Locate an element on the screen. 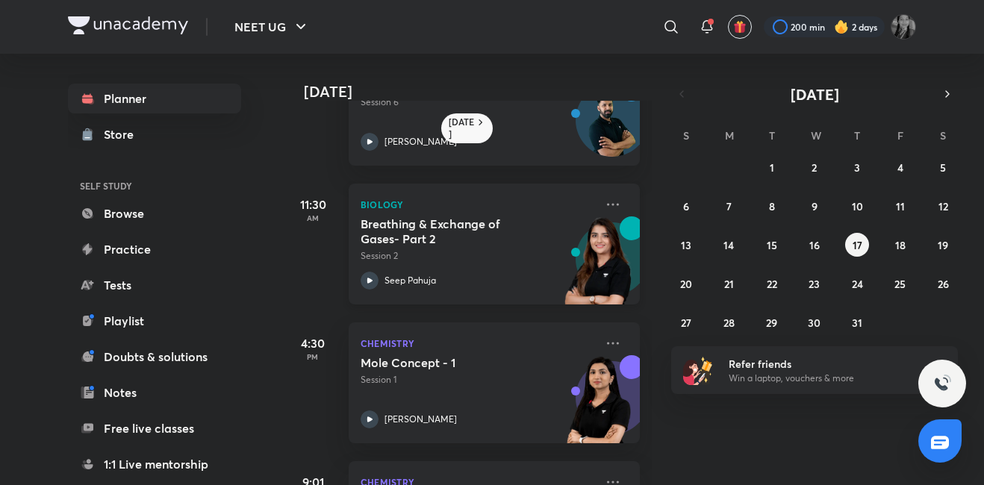  img: avatar is located at coordinates (740, 27).